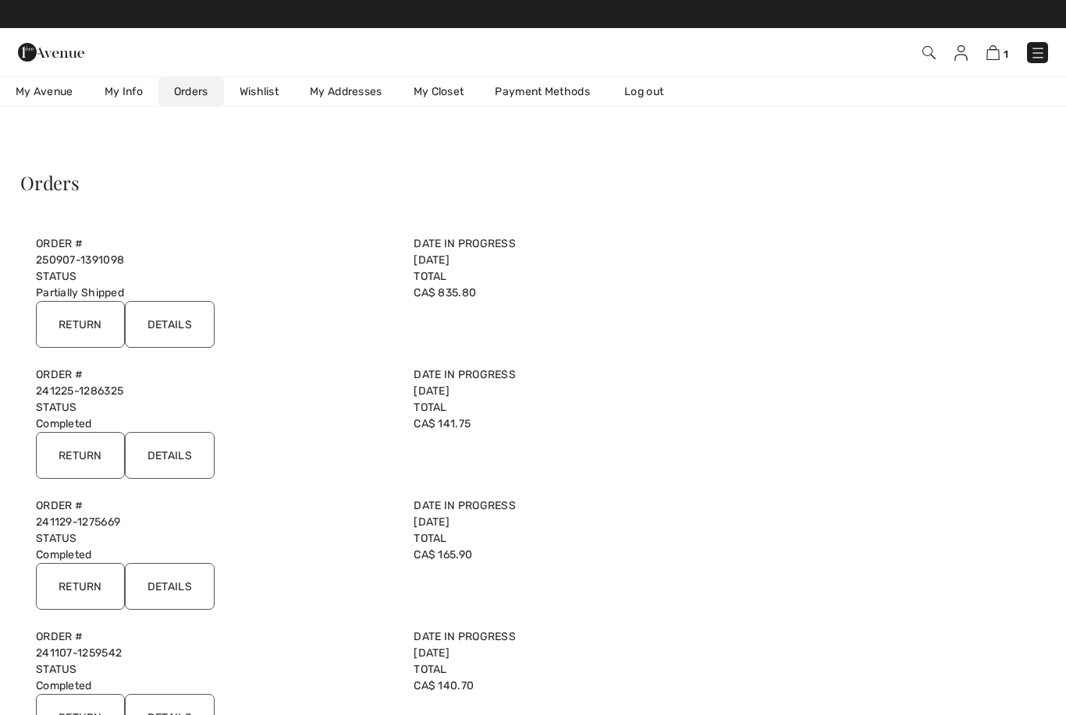 This screenshot has height=715, width=1066. Describe the element at coordinates (593, 285) in the screenshot. I see `div: CA$ 835.80` at that location.